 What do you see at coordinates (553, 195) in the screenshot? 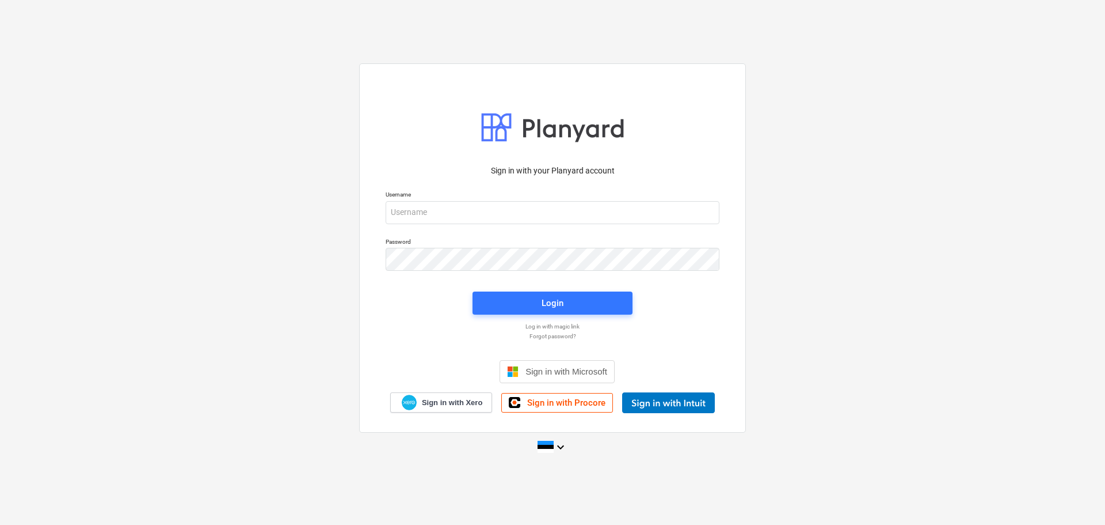
I see `p: Username` at bounding box center [553, 195].